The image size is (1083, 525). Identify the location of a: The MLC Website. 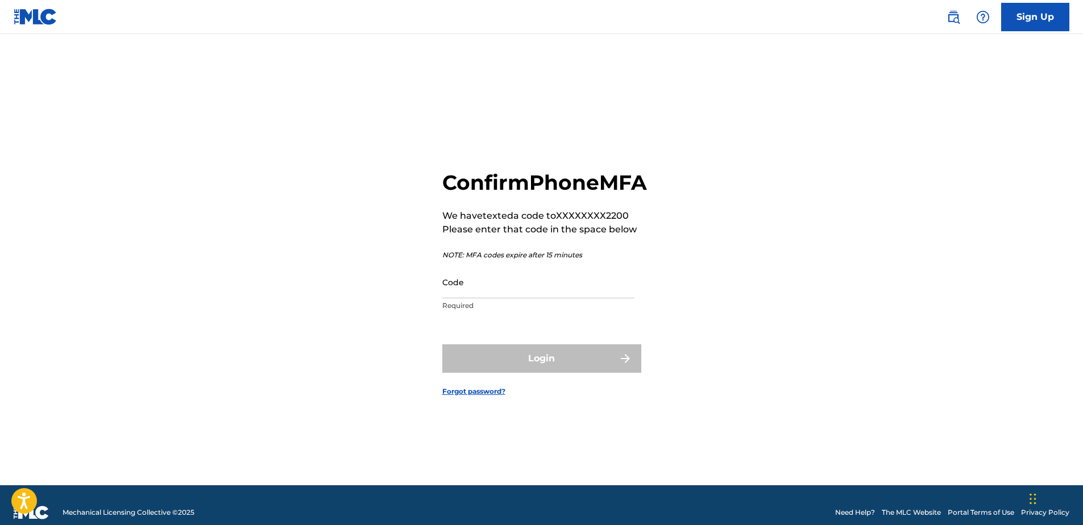
(911, 513).